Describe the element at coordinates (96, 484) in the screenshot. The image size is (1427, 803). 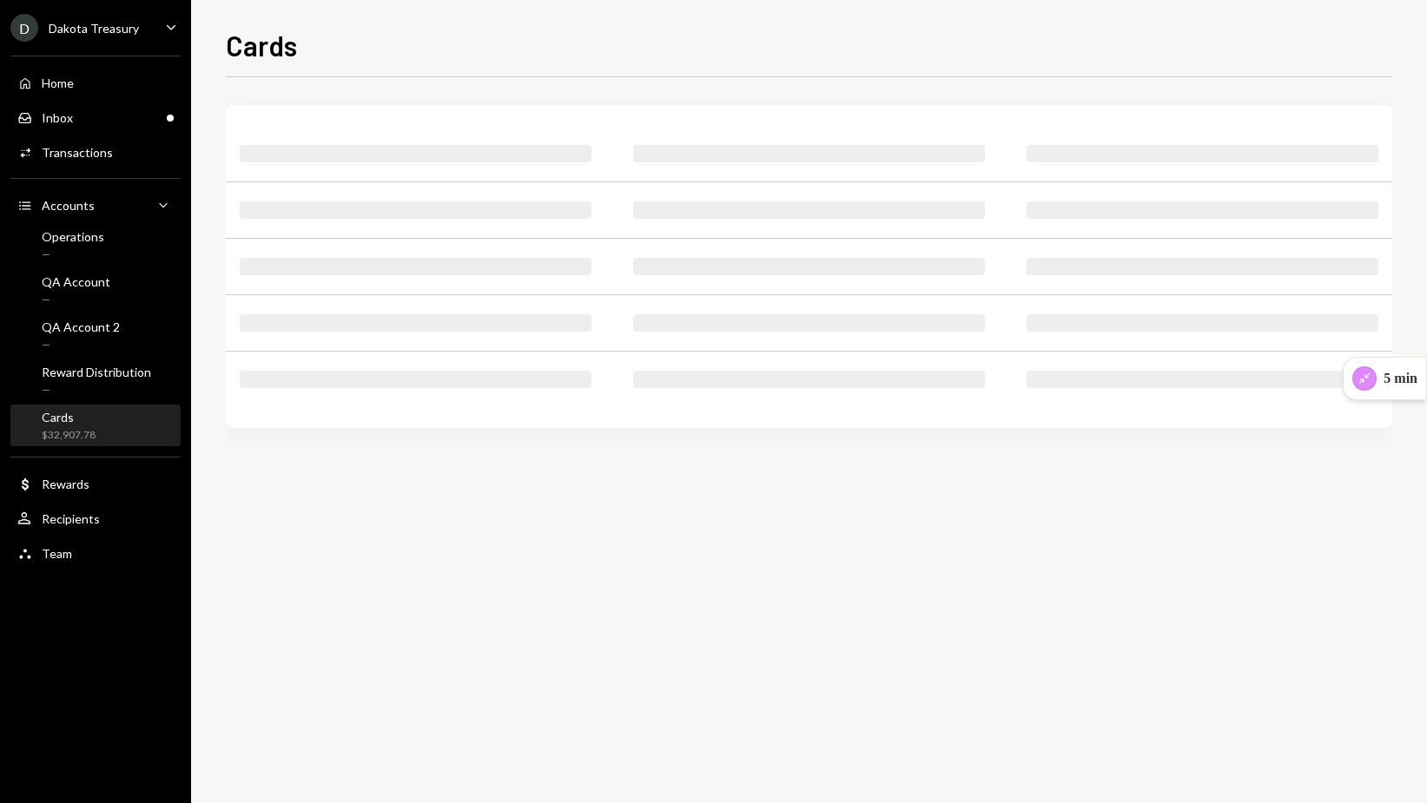
I see `a: Rewards` at that location.